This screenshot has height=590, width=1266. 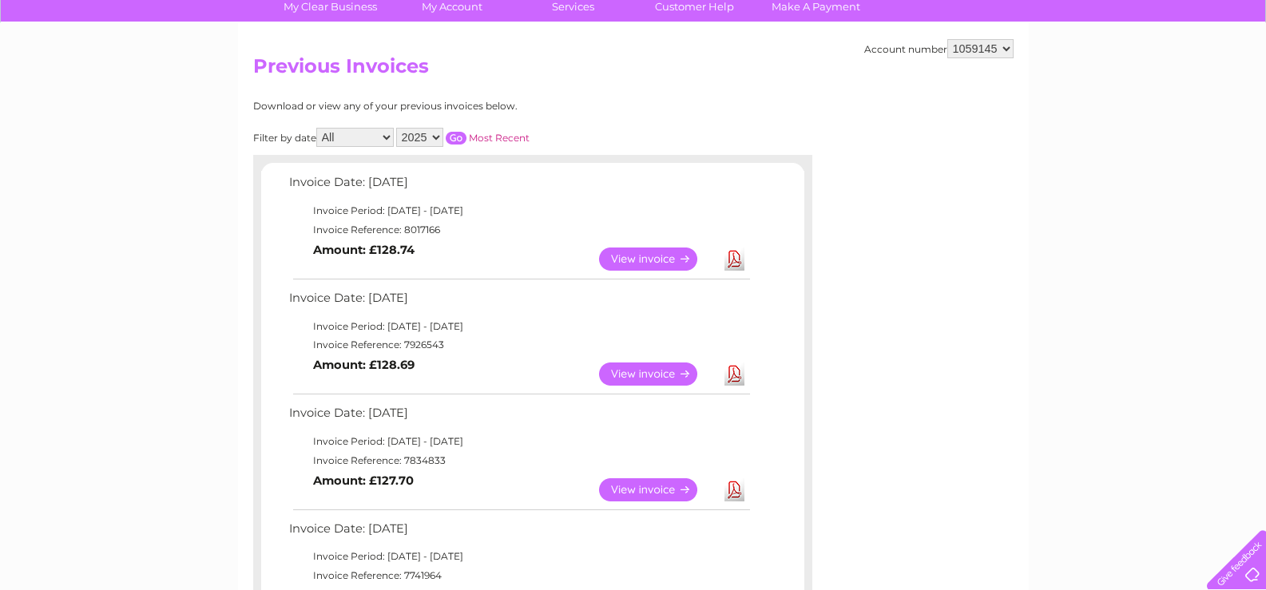 What do you see at coordinates (518, 461) in the screenshot?
I see `td: Invoice Reference: 7834833` at bounding box center [518, 461].